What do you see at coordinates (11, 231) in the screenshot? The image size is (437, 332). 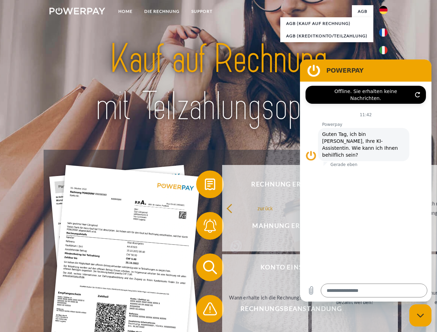 I see `button: Datei hochladen` at bounding box center [11, 231].